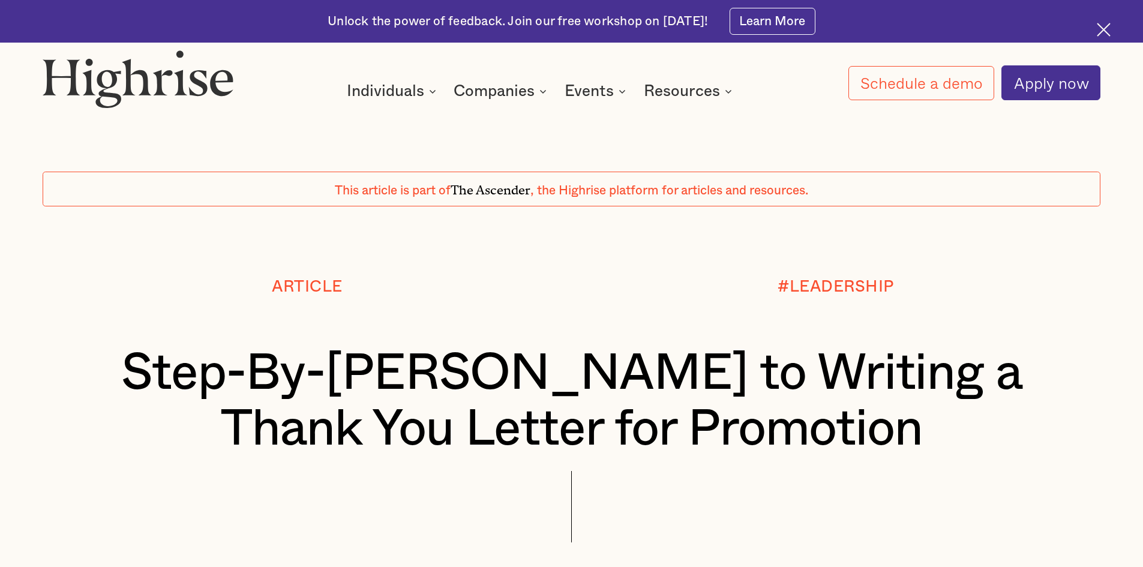 Image resolution: width=1143 pixels, height=567 pixels. Describe the element at coordinates (138, 79) in the screenshot. I see `img: Highrise logo` at that location.